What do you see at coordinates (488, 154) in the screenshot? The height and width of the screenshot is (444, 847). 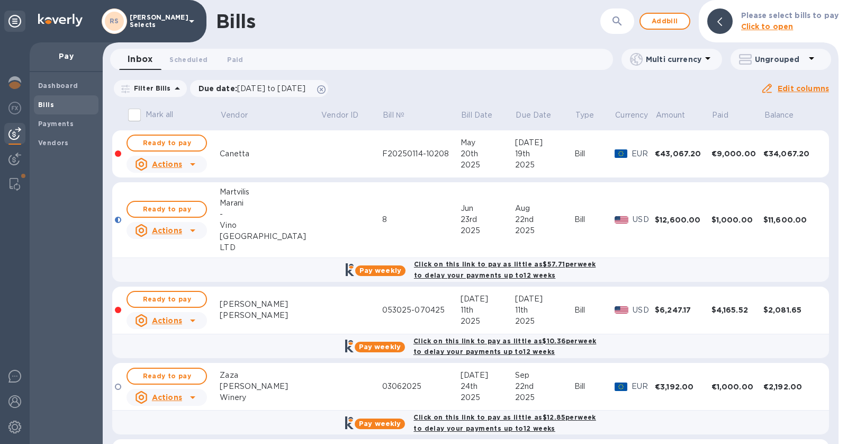 I see `div: 20th` at bounding box center [488, 154].